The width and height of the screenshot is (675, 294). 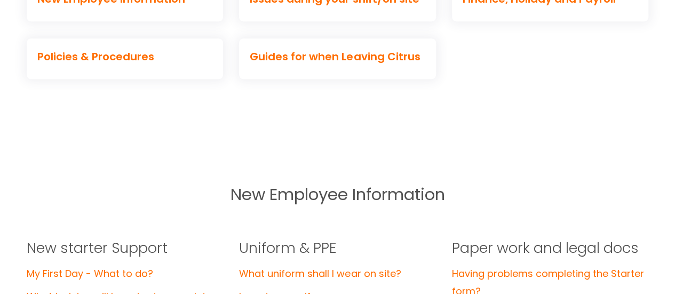 I want to click on a: My First Day - What to do?, so click(x=90, y=273).